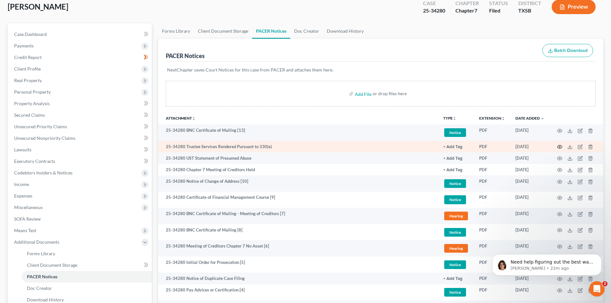 The height and width of the screenshot is (303, 611). Describe the element at coordinates (298, 170) in the screenshot. I see `td: 25-34280 Chapter 7 Meeting of Creditors Held` at that location.